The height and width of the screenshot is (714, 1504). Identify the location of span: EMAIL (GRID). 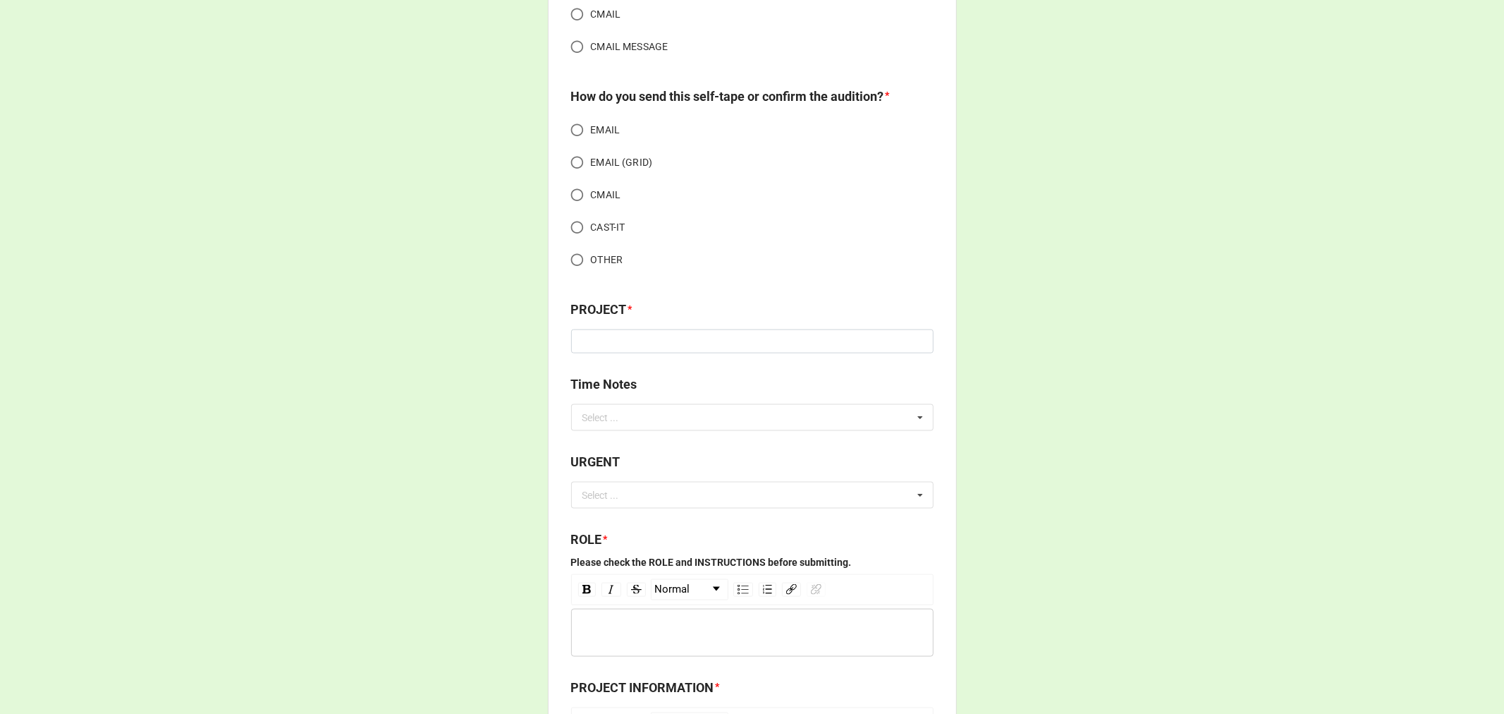
(622, 162).